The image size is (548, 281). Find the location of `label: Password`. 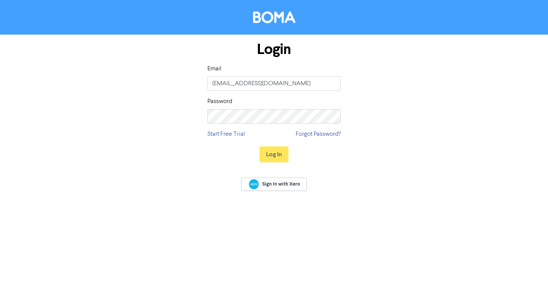

label: Password is located at coordinates (220, 102).